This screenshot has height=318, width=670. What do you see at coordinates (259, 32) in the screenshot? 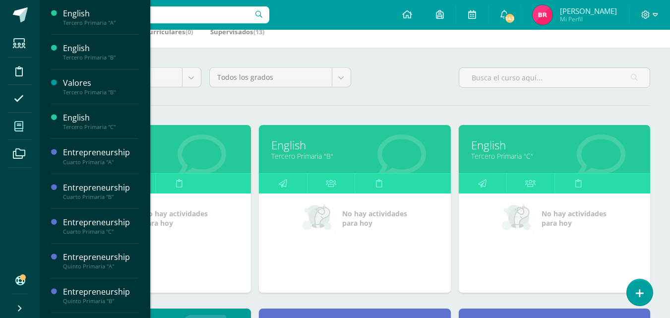
I see `span: (13)` at bounding box center [259, 32].